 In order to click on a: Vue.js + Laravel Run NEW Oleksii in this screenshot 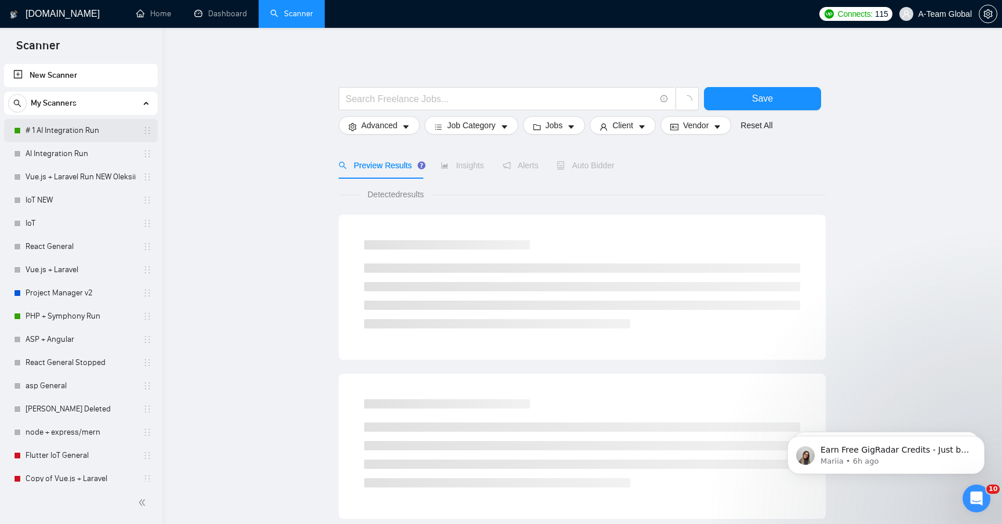, I will do `click(81, 177)`.